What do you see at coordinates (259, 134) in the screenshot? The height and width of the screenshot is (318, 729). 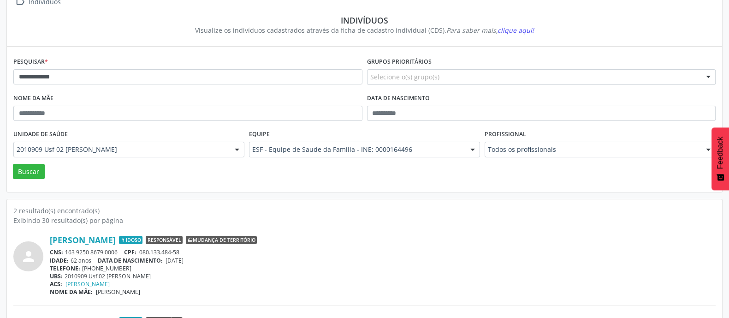 I see `label: Equipe` at bounding box center [259, 134].